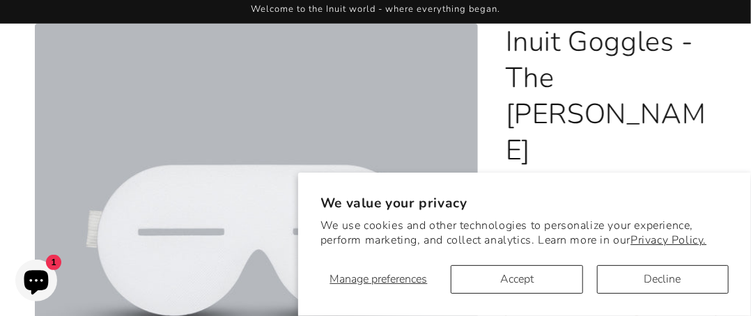 This screenshot has height=316, width=751. Describe the element at coordinates (668, 240) in the screenshot. I see `a: Privacy Policy.` at that location.